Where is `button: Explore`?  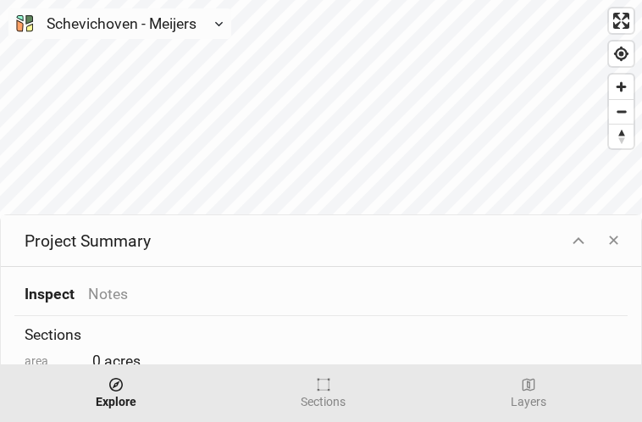
button: Explore is located at coordinates (116, 393).